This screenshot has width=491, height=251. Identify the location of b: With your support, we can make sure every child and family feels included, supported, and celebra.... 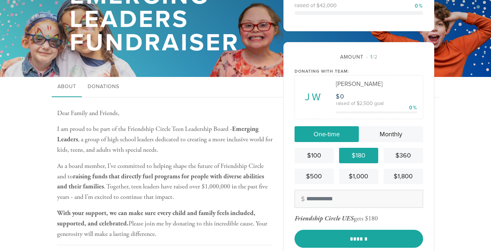
(156, 218).